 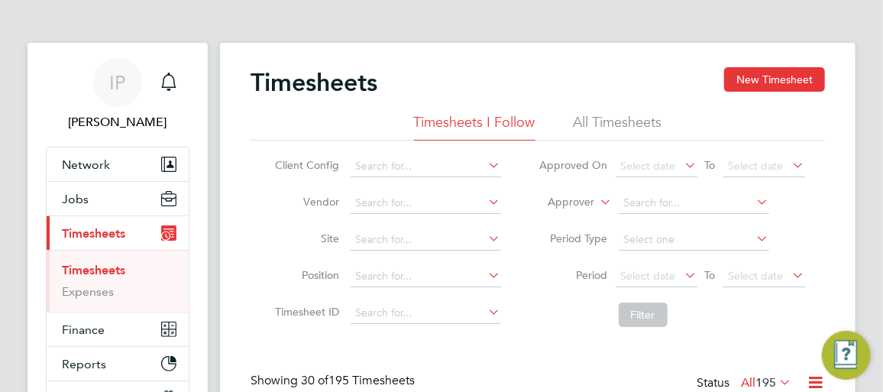 What do you see at coordinates (775, 79) in the screenshot?
I see `button: New Timesheet` at bounding box center [775, 79].